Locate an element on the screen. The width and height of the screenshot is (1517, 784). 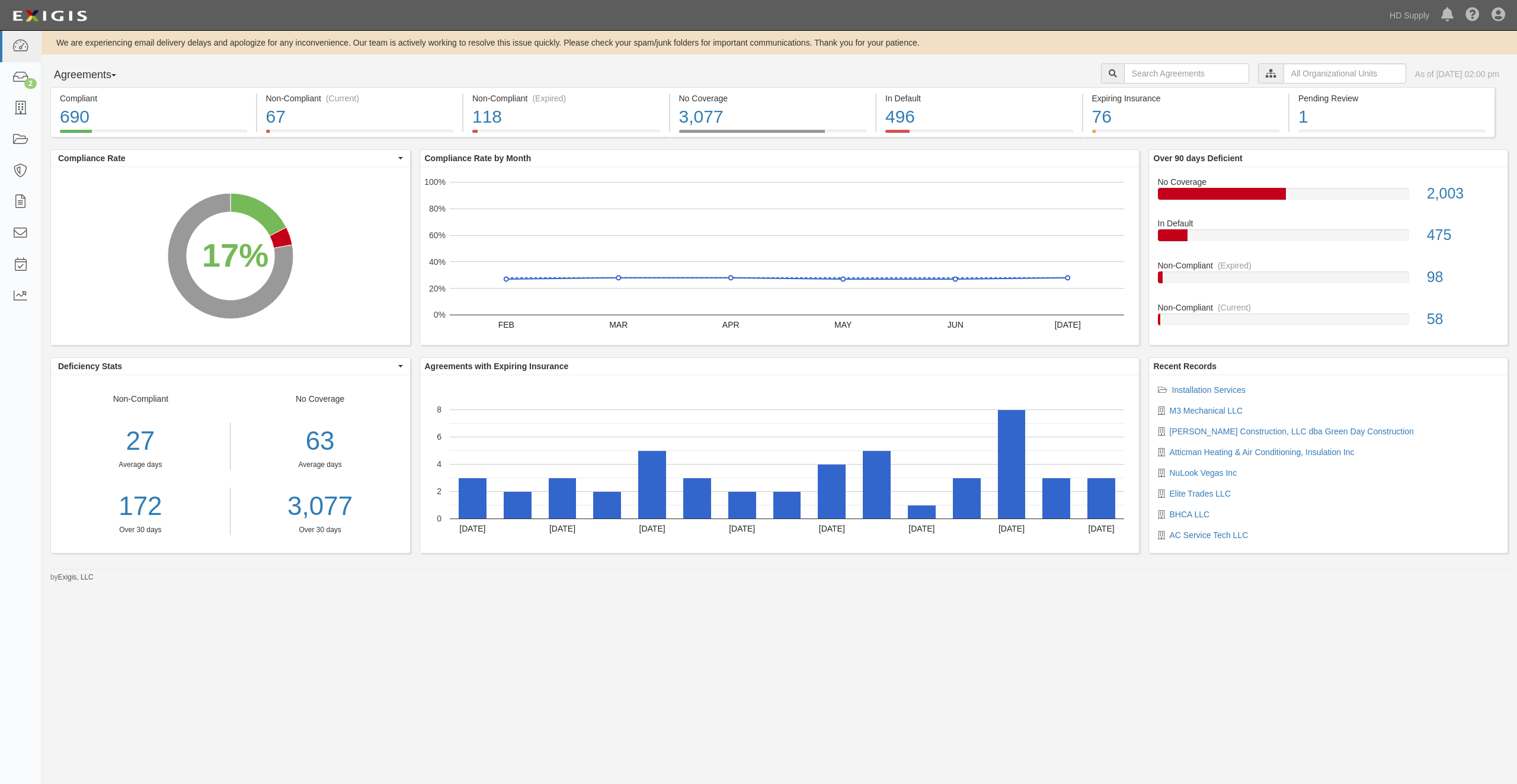
div: 1 is located at coordinates (1391, 117).